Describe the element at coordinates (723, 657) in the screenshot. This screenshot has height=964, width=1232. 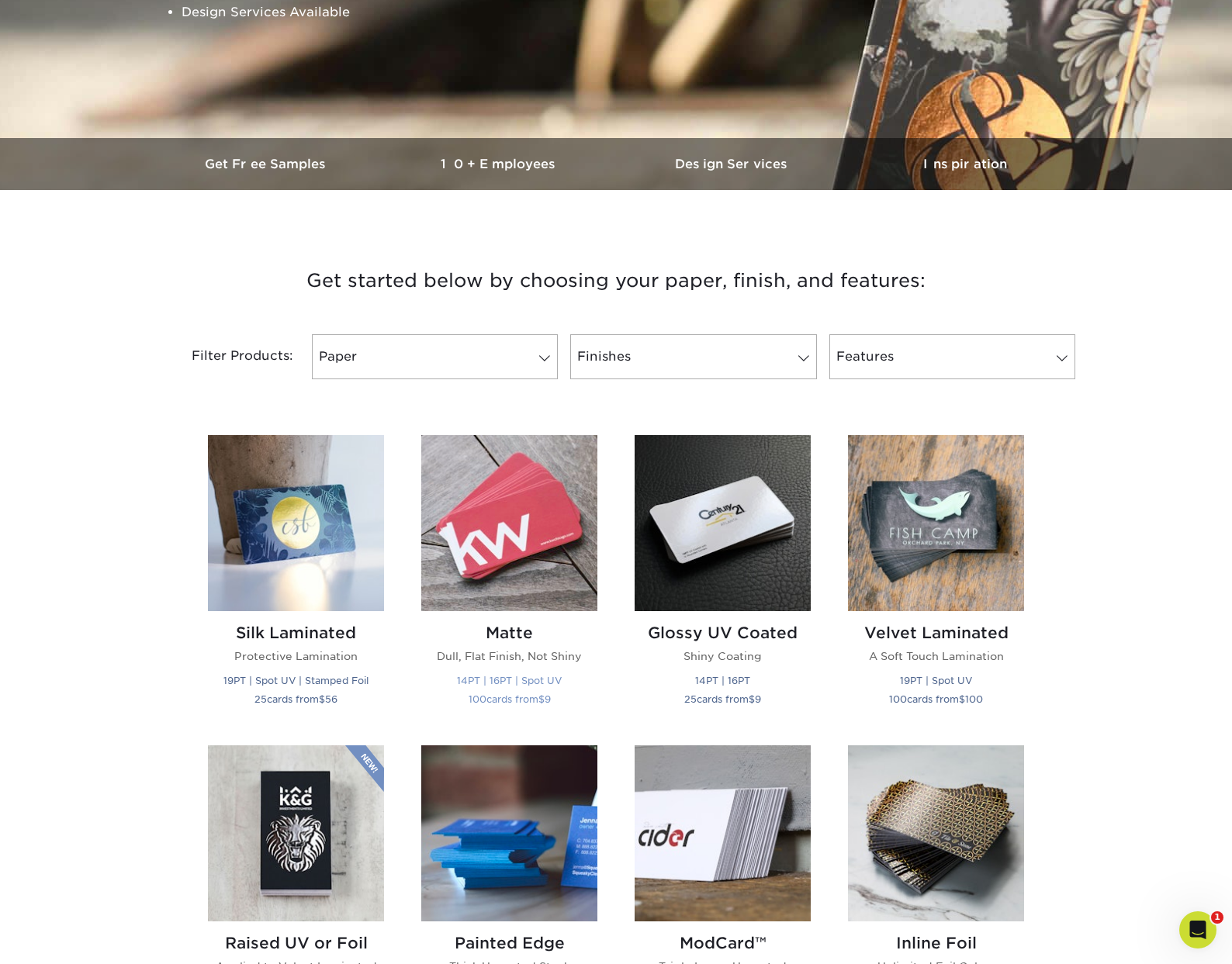
I see `p: Shiny Coating` at that location.